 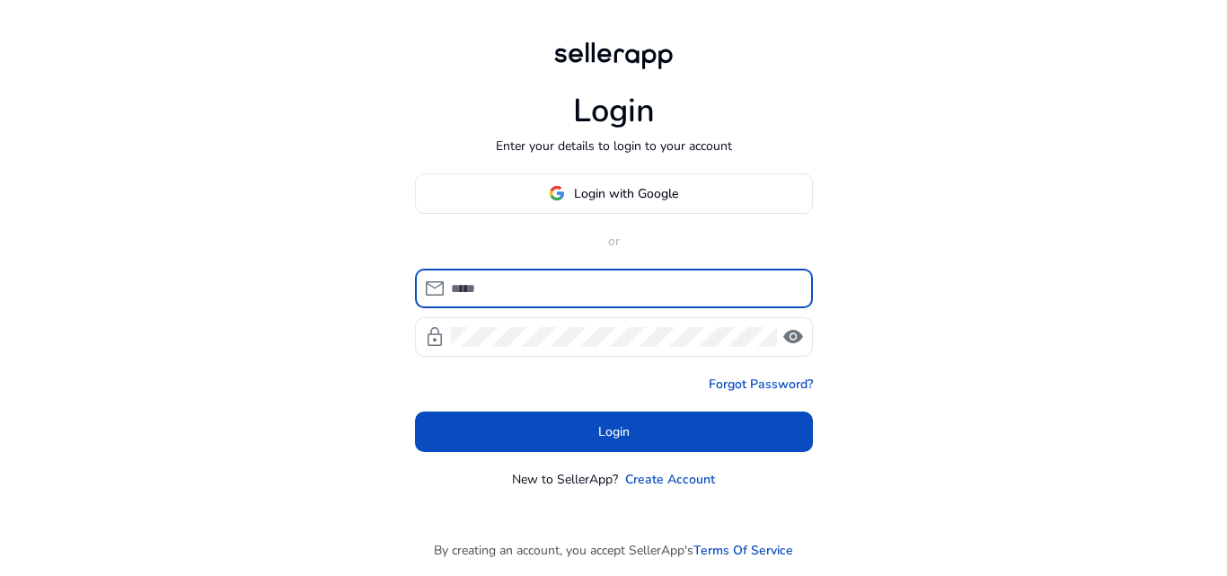 What do you see at coordinates (626, 193) in the screenshot?
I see `span: Login with Google` at bounding box center [626, 193].